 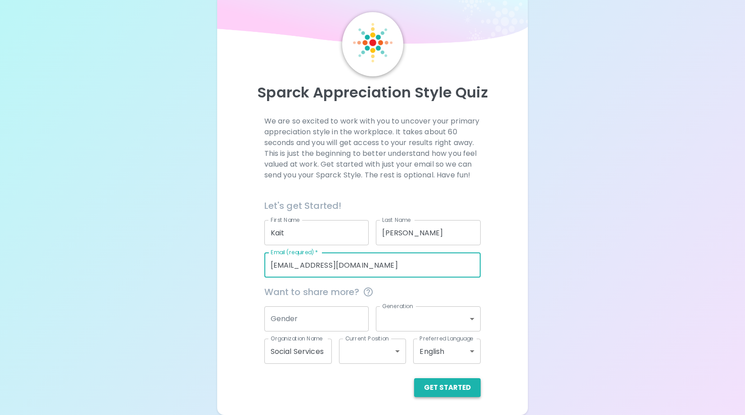 What do you see at coordinates (447, 351) in the screenshot?
I see `div: English` at bounding box center [447, 351].